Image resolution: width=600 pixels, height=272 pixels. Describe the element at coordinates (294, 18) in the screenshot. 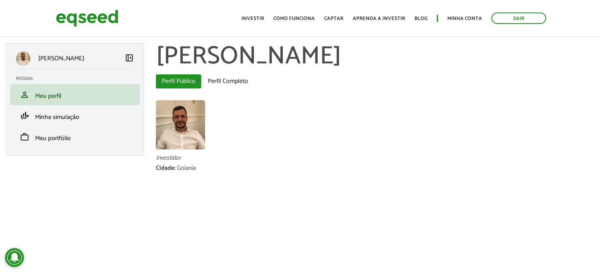

I see `a: Como funciona` at that location.